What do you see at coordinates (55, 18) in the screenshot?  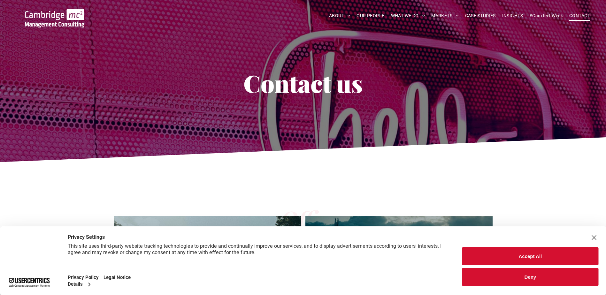 I see `img: Cambridge MC Logo` at bounding box center [55, 18].